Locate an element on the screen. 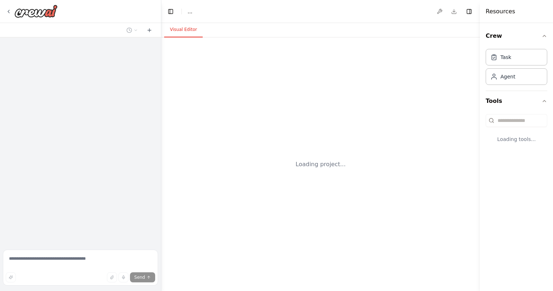 The image size is (553, 291). div: Agent is located at coordinates (508, 77).